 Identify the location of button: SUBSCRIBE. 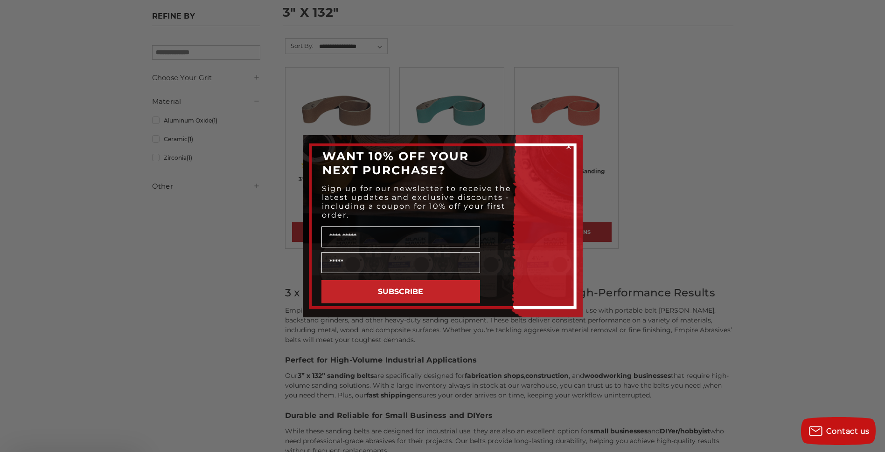
(401, 292).